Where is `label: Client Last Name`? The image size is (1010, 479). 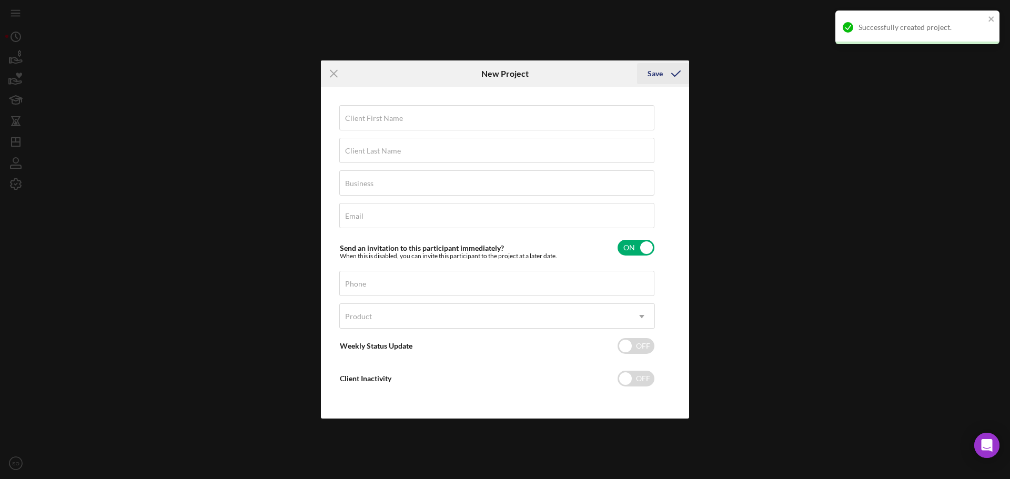 label: Client Last Name is located at coordinates (373, 151).